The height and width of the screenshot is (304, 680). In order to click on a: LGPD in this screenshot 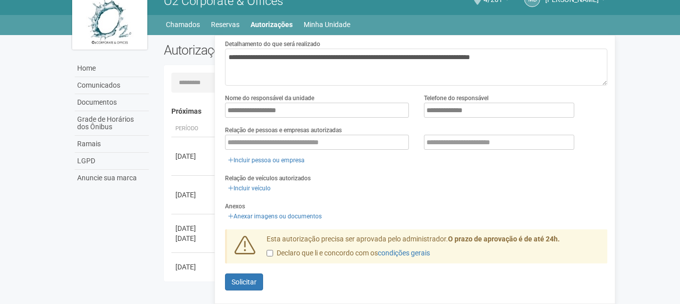, I will do `click(112, 161)`.